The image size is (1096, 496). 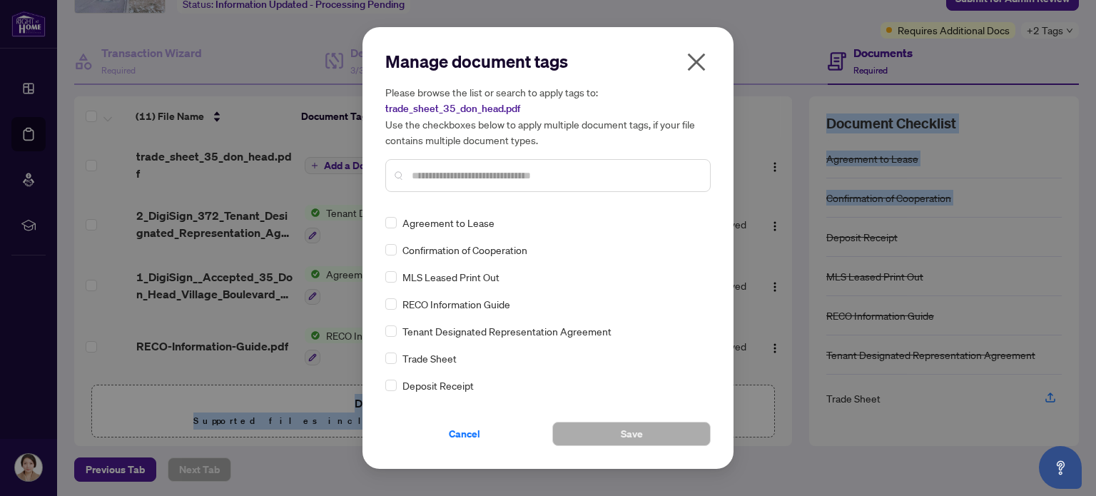 What do you see at coordinates (429, 358) in the screenshot?
I see `span: Trade Sheet` at bounding box center [429, 358].